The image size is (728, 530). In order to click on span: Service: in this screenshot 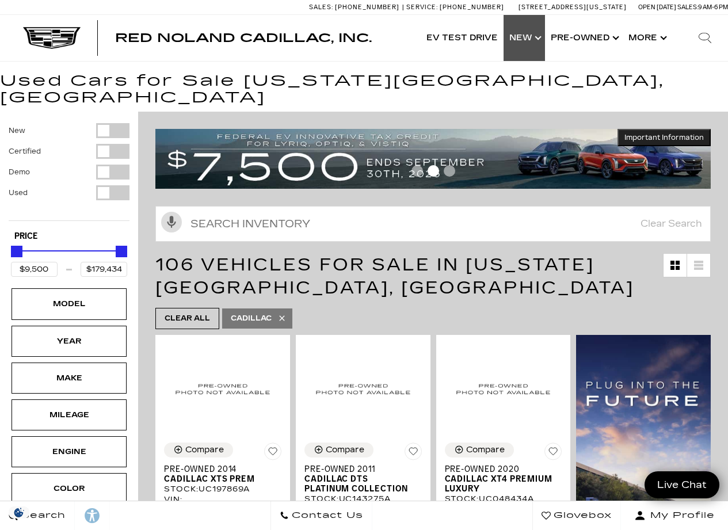, I will do `click(422, 7)`.